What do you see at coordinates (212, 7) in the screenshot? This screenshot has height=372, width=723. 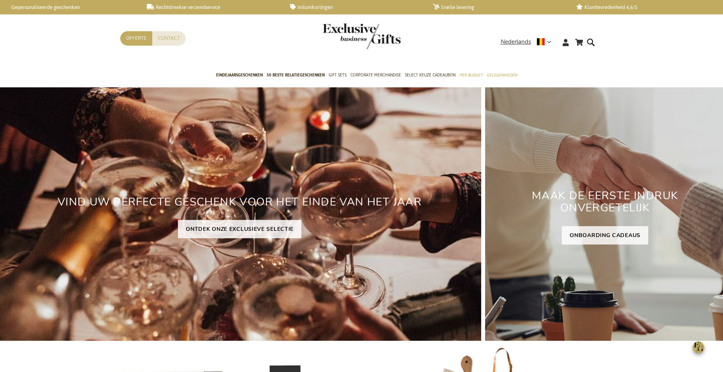 I see `a: Rechtstreekse verzendservice` at bounding box center [212, 7].